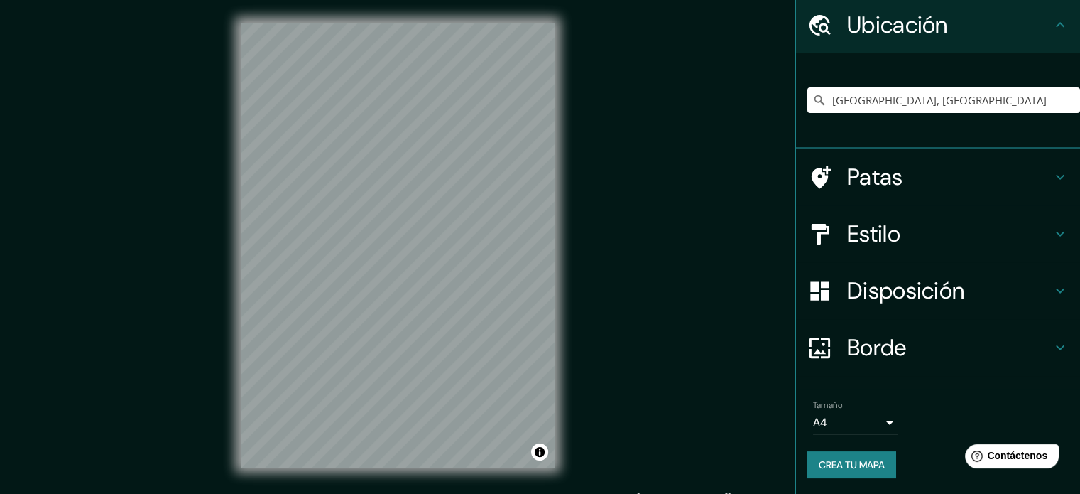 The height and width of the screenshot is (494, 1080). I want to click on div: Estilo, so click(938, 234).